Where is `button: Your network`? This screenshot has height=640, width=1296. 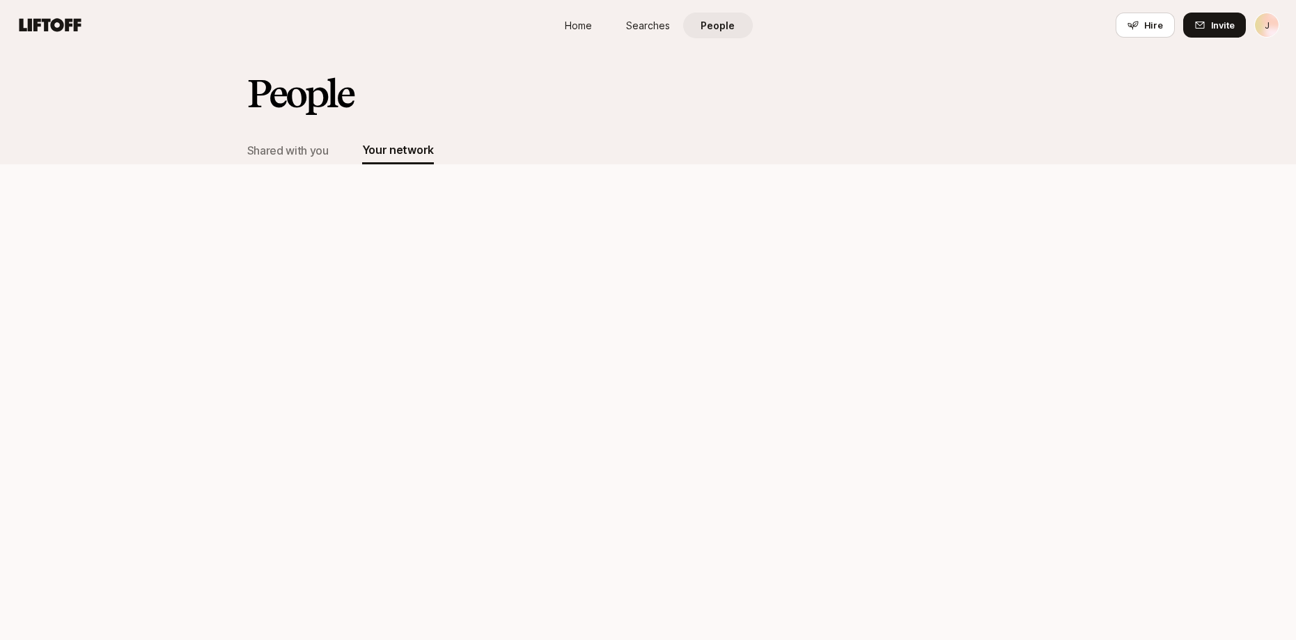 button: Your network is located at coordinates (398, 150).